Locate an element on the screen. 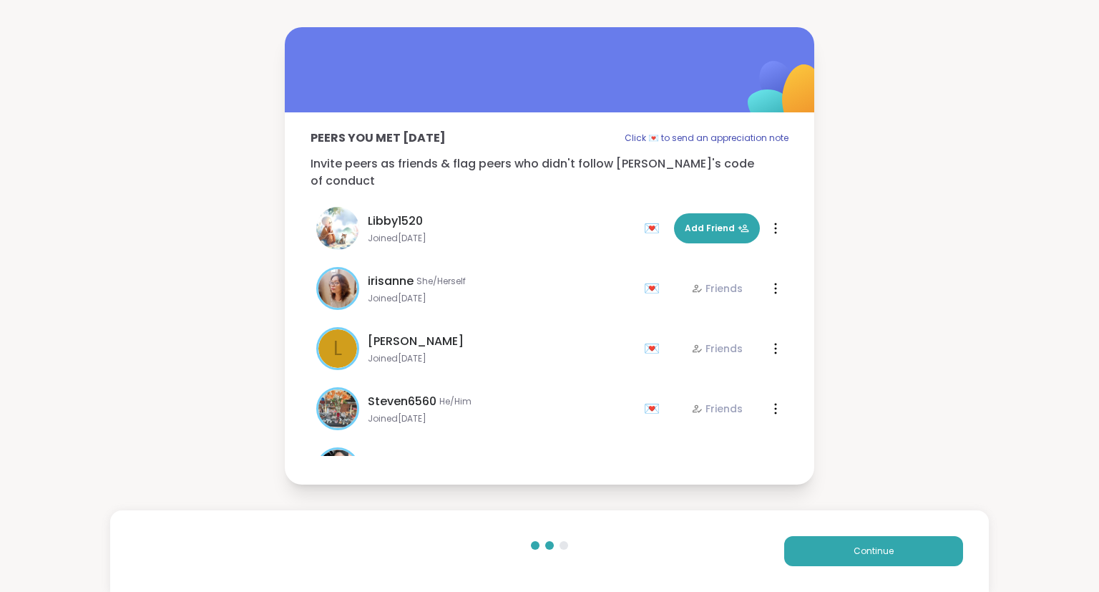 This screenshot has width=1099, height=592. img: ShareWell Logomark is located at coordinates (785, 94).